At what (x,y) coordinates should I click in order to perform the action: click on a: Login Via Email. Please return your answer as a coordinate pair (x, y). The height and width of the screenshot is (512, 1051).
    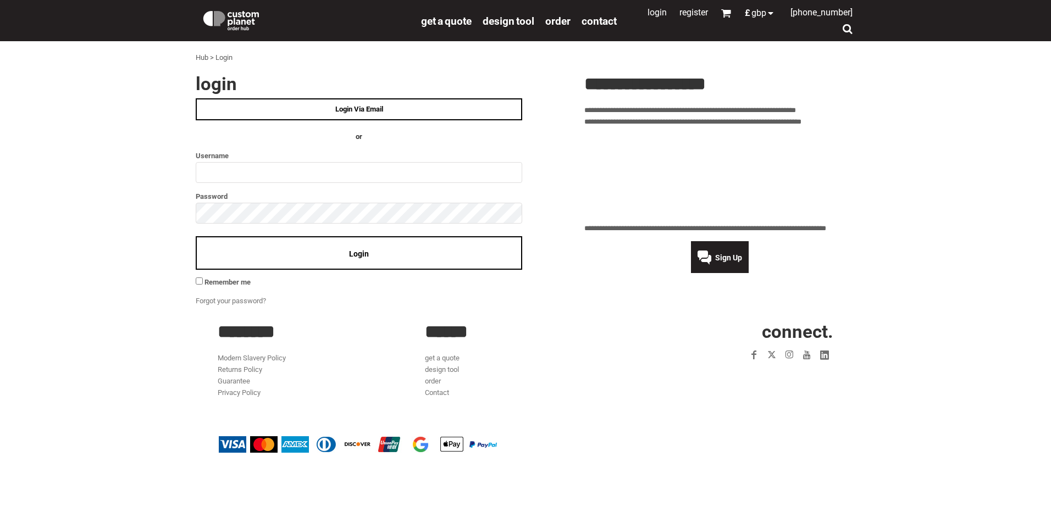
    Looking at the image, I should click on (359, 109).